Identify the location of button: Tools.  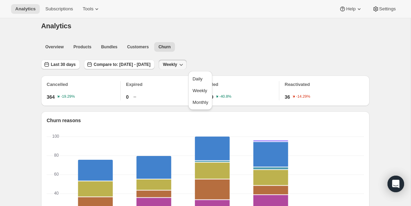
(91, 9).